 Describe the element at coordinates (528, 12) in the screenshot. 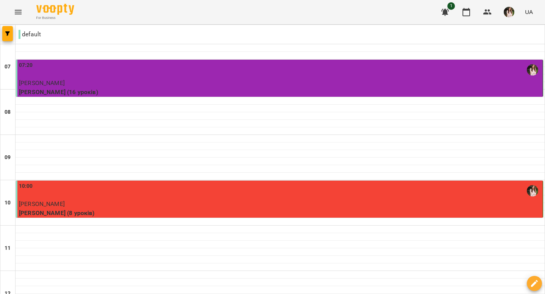

I see `span: UA` at that location.